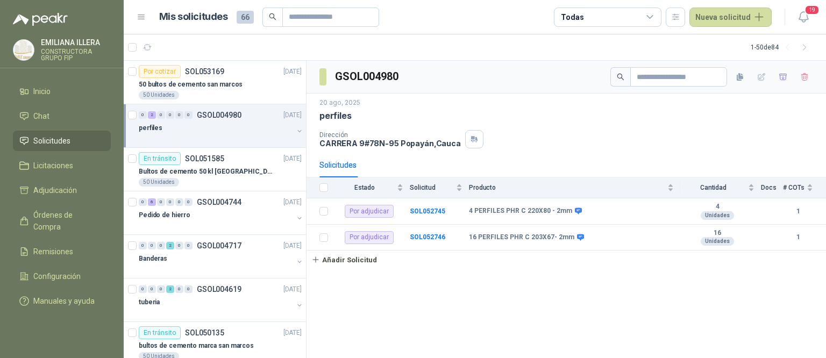 The width and height of the screenshot is (826, 358). Describe the element at coordinates (432, 188) in the screenshot. I see `span: Solicitud` at that location.